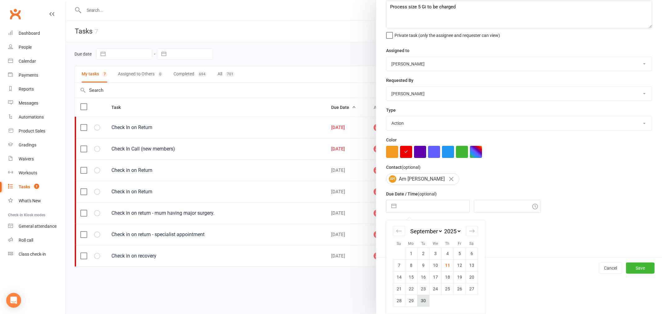 Image resolution: width=662 pixels, height=314 pixels. I want to click on td: Thursday, September 4, 2025, so click(447, 253).